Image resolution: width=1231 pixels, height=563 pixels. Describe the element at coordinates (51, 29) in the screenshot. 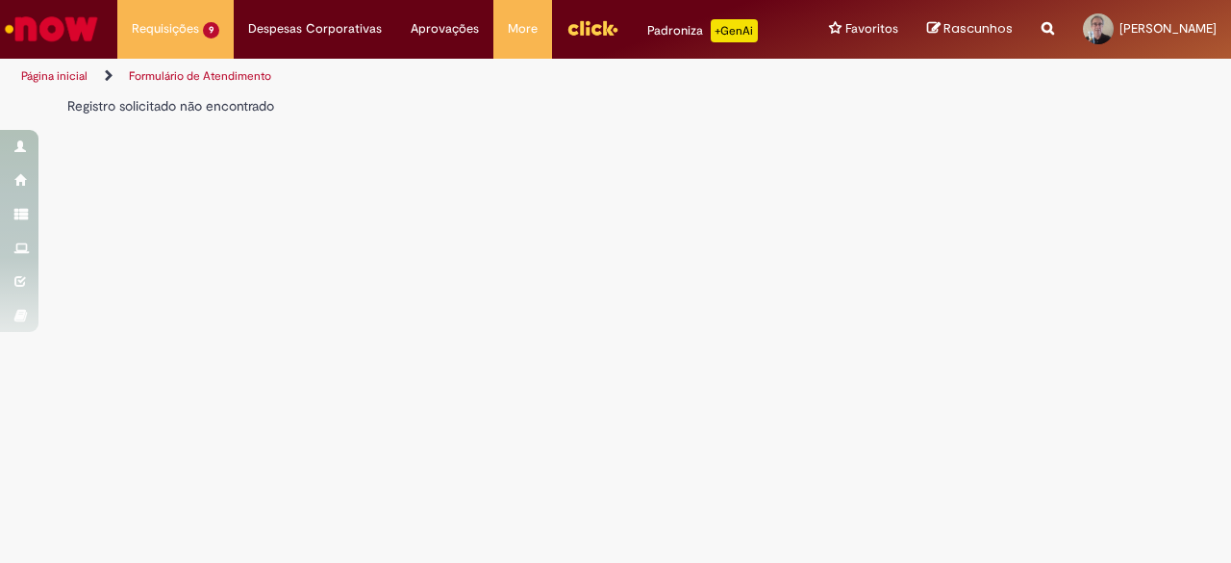

I see `img: ServiceNow` at that location.